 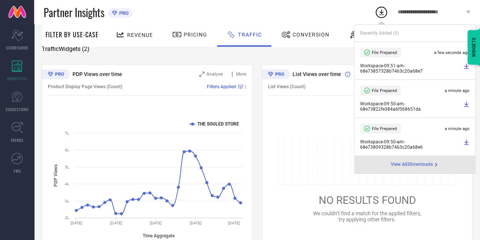 I want to click on span: SUGGESTIONS, so click(x=17, y=109).